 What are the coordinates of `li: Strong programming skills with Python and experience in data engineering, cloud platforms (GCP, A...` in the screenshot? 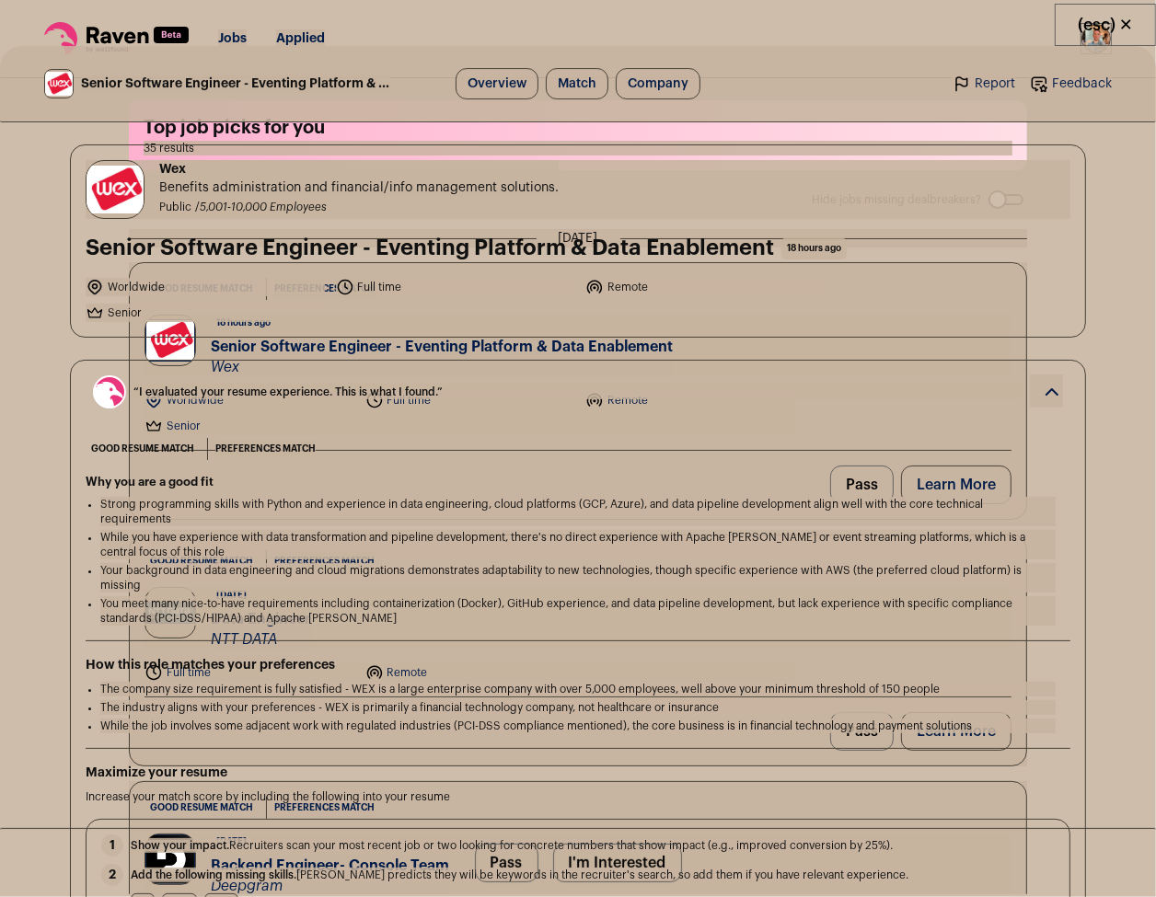 It's located at (578, 512).